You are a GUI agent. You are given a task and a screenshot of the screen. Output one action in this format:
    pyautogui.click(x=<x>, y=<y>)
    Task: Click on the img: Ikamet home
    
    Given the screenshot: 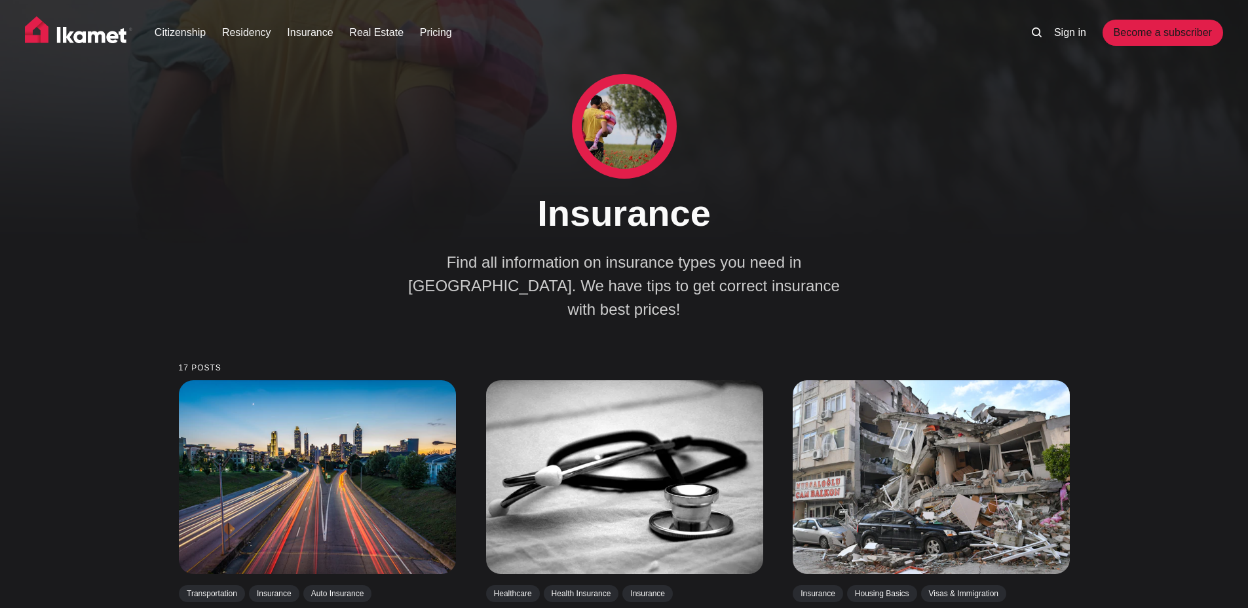 What is the action you would take?
    pyautogui.click(x=79, y=33)
    